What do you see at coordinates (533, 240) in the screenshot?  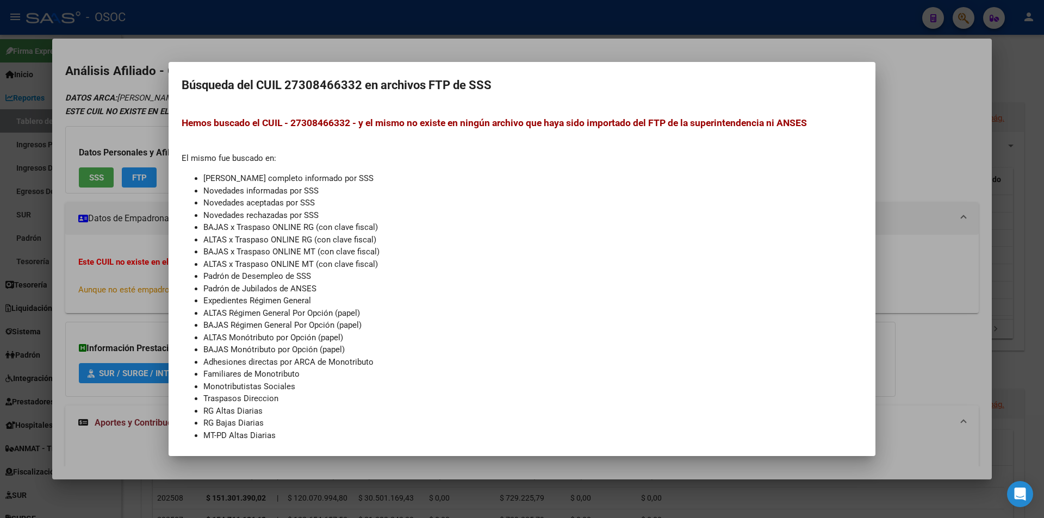 I see `li: ALTAS x Traspaso ONLINE RG (con clave fiscal)` at bounding box center [533, 240].